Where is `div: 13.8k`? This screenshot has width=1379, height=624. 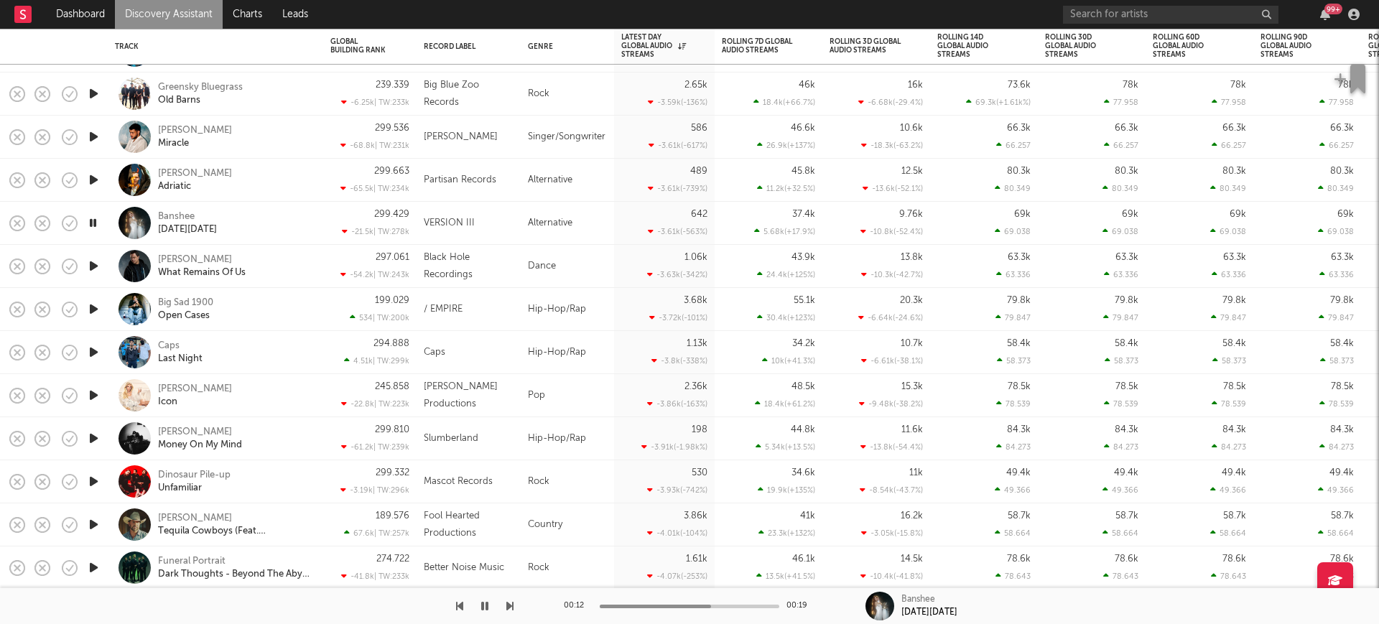 div: 13.8k is located at coordinates (911, 257).